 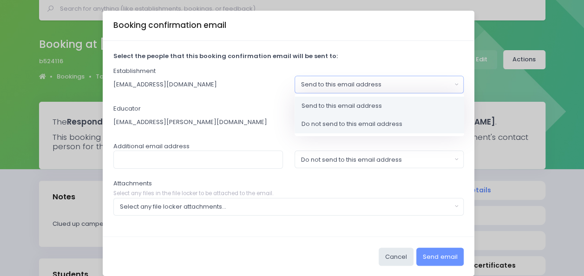 I want to click on div: Send to this email address, so click(x=376, y=85).